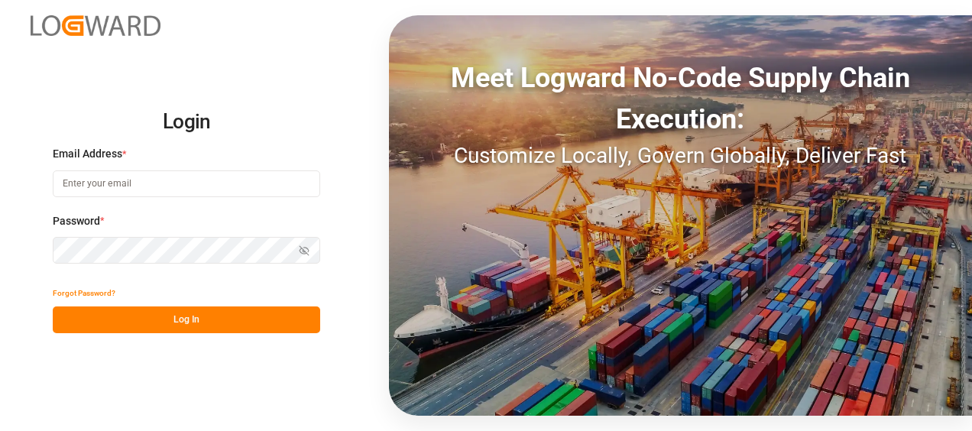 This screenshot has height=431, width=972. Describe the element at coordinates (76, 221) in the screenshot. I see `span: Password` at that location.